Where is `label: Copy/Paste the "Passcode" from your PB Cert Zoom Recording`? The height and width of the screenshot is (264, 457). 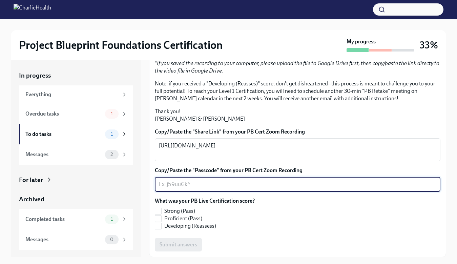
label: Copy/Paste the "Passcode" from your PB Cert Zoom Recording is located at coordinates (298, 171).